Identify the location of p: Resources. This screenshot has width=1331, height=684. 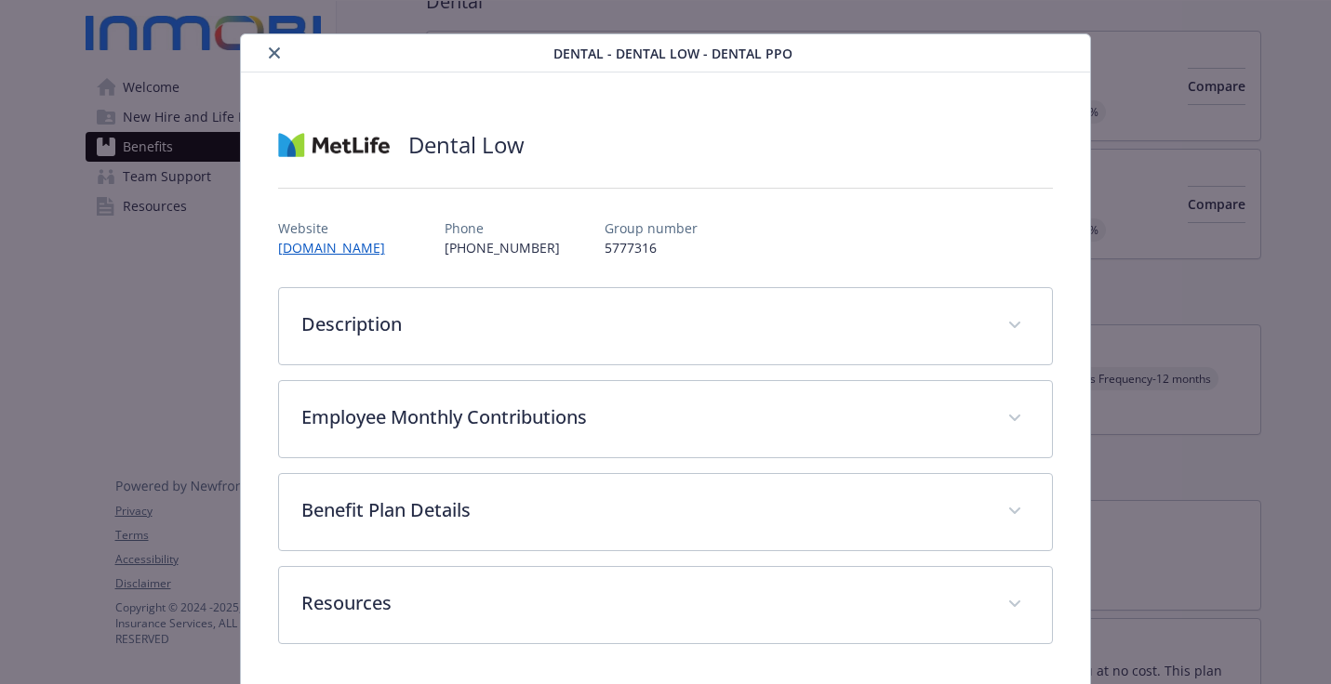
(643, 603).